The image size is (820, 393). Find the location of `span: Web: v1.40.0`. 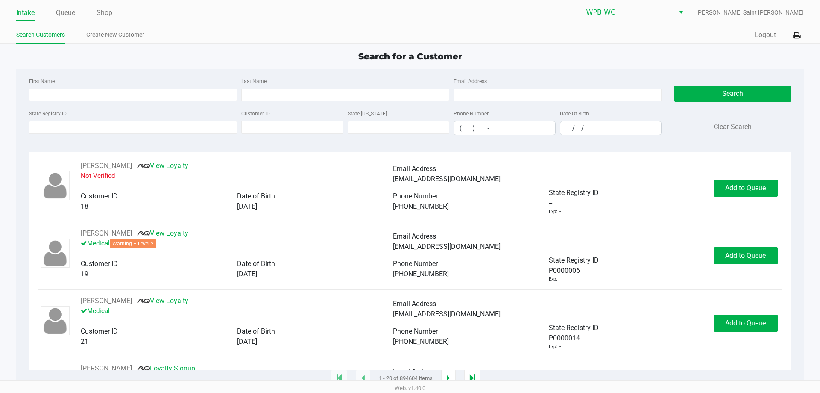

span: Web: v1.40.0 is located at coordinates (410, 387).